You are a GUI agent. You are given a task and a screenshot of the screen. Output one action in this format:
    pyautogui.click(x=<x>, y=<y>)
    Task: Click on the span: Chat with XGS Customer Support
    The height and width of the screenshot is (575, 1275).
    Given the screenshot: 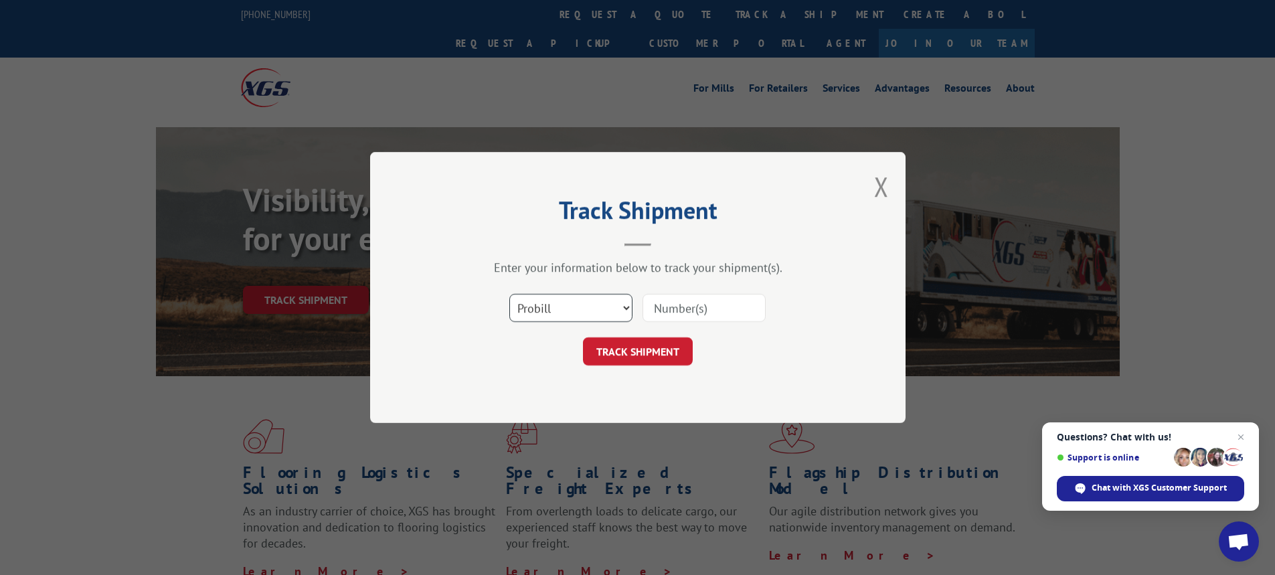 What is the action you would take?
    pyautogui.click(x=1159, y=488)
    